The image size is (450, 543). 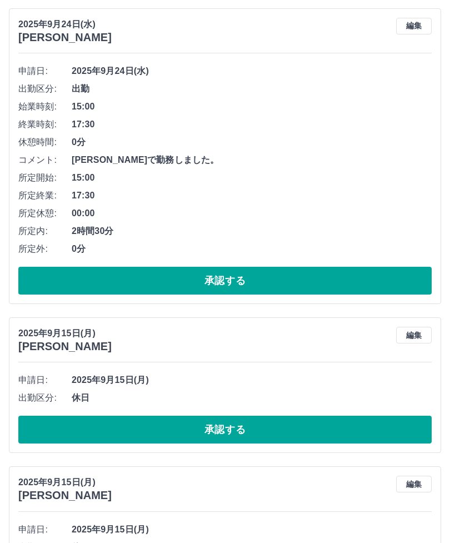 I want to click on span: 2025年9月24日(水), so click(x=252, y=71).